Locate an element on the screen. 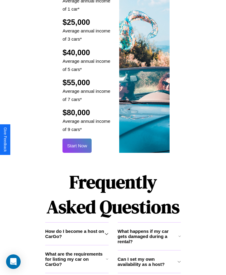 This screenshot has height=275, width=226. p: Average annual income of 9 cars* is located at coordinates (88, 125).